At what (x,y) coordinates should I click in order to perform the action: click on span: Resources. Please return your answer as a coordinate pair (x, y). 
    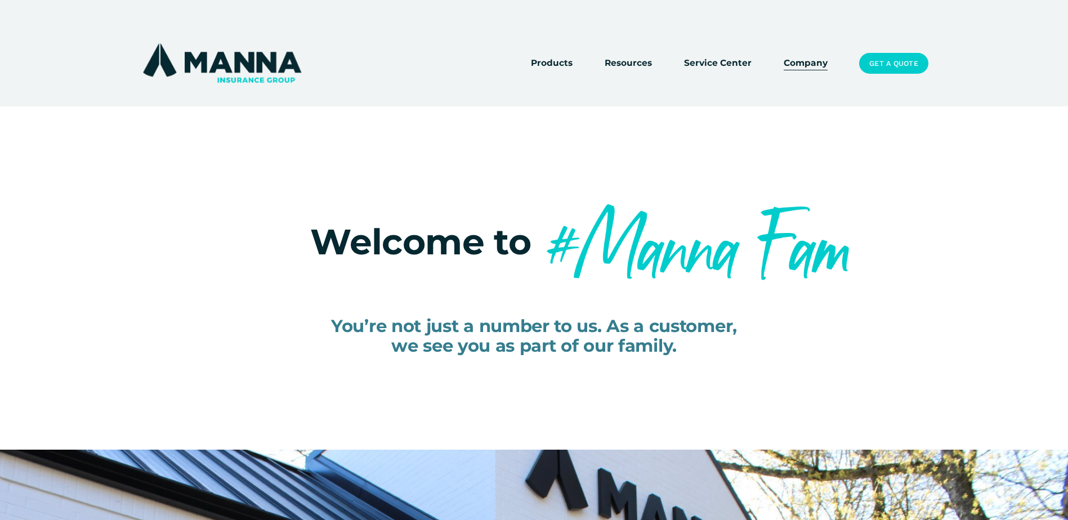
    Looking at the image, I should click on (628, 63).